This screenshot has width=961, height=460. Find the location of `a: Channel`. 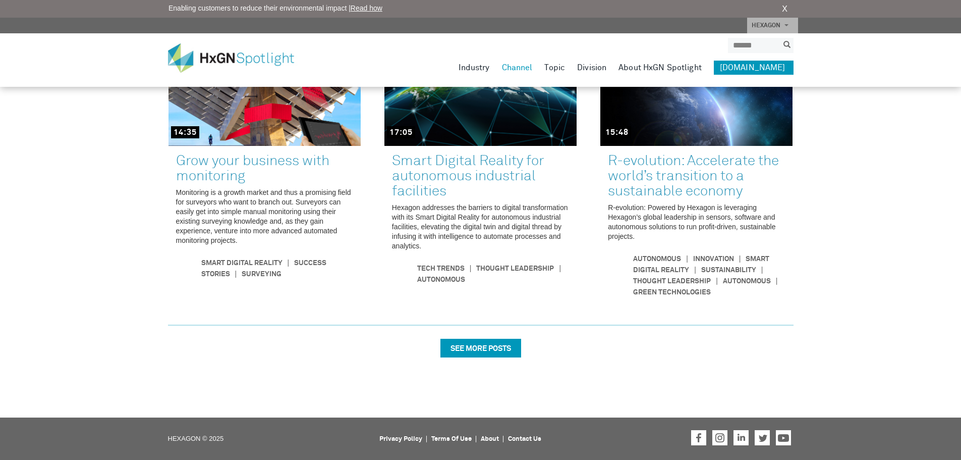

a: Channel is located at coordinates (517, 68).